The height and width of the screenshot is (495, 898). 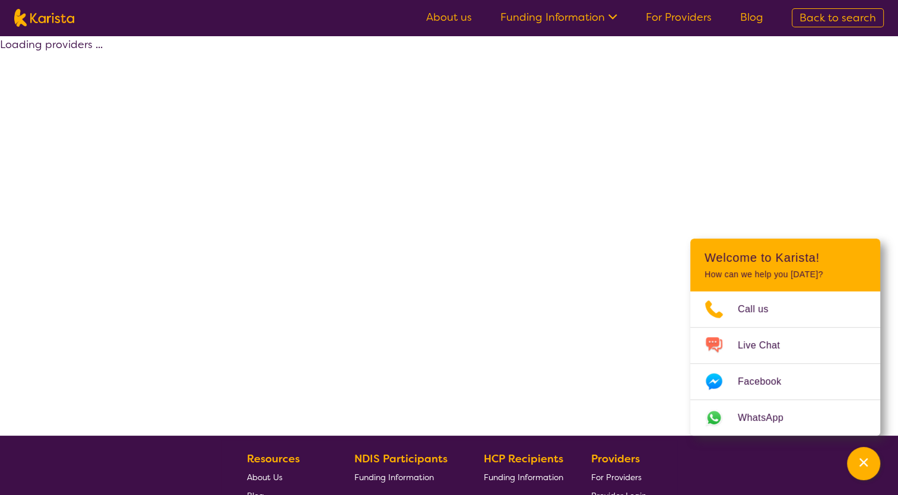 I want to click on a: Back to search, so click(x=837, y=18).